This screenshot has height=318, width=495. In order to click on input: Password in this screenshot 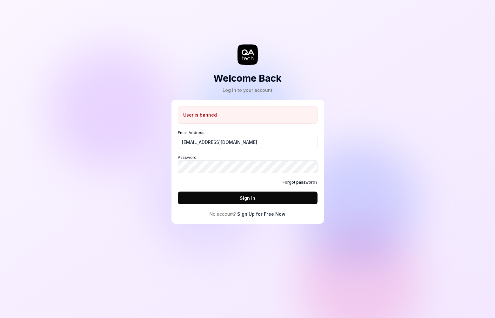, I will do `click(248, 167)`.